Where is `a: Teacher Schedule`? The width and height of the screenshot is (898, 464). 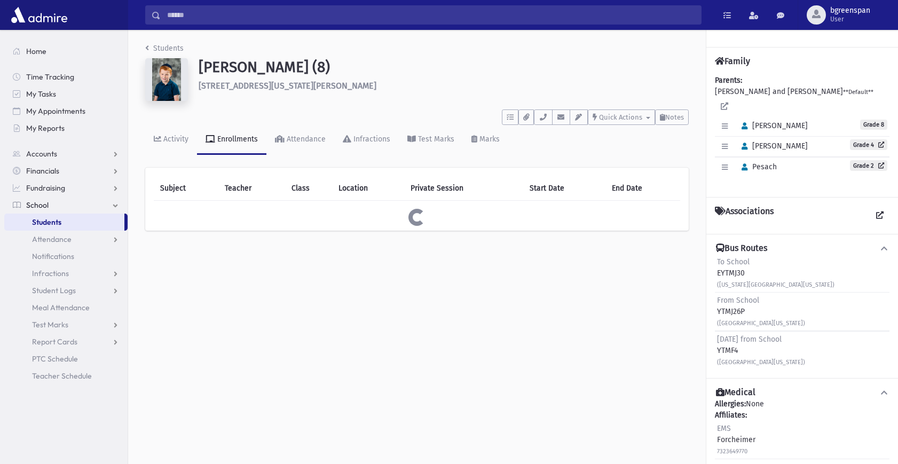 a: Teacher Schedule is located at coordinates (66, 376).